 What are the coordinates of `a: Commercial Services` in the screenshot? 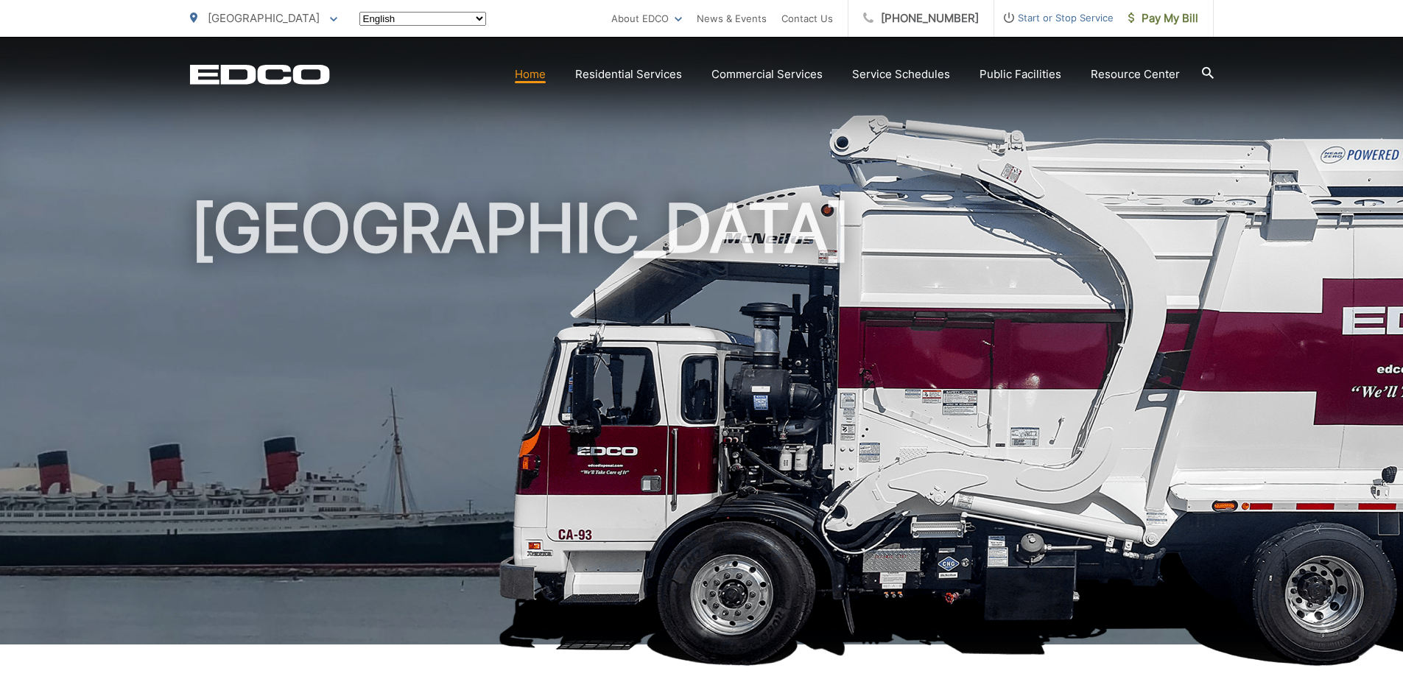 It's located at (766, 74).